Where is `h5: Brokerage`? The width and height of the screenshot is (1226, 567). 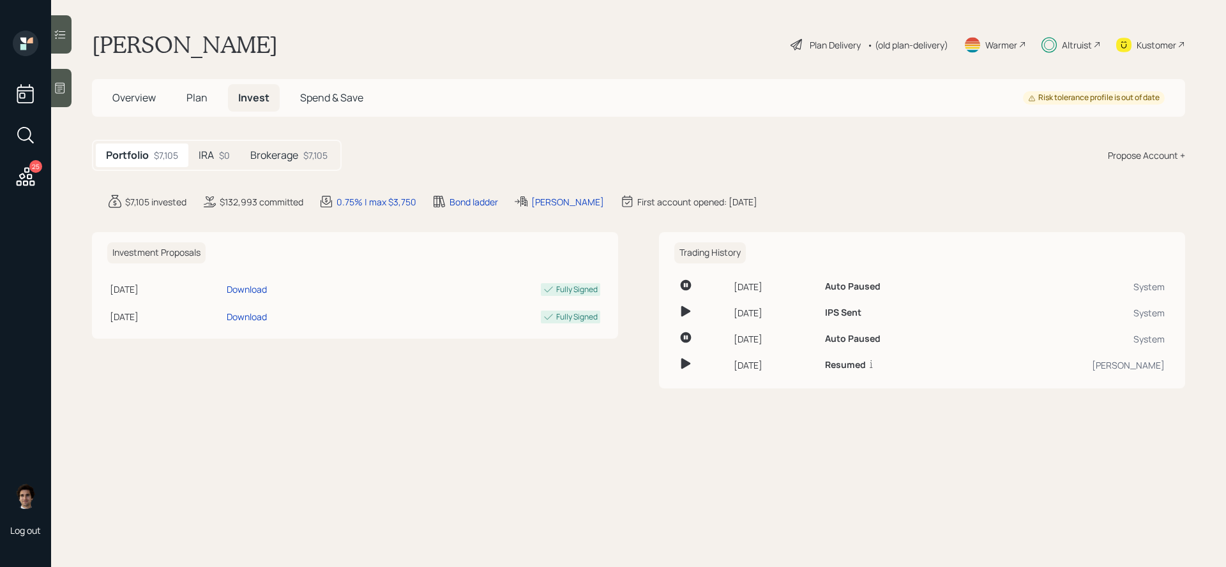
h5: Brokerage is located at coordinates (274, 155).